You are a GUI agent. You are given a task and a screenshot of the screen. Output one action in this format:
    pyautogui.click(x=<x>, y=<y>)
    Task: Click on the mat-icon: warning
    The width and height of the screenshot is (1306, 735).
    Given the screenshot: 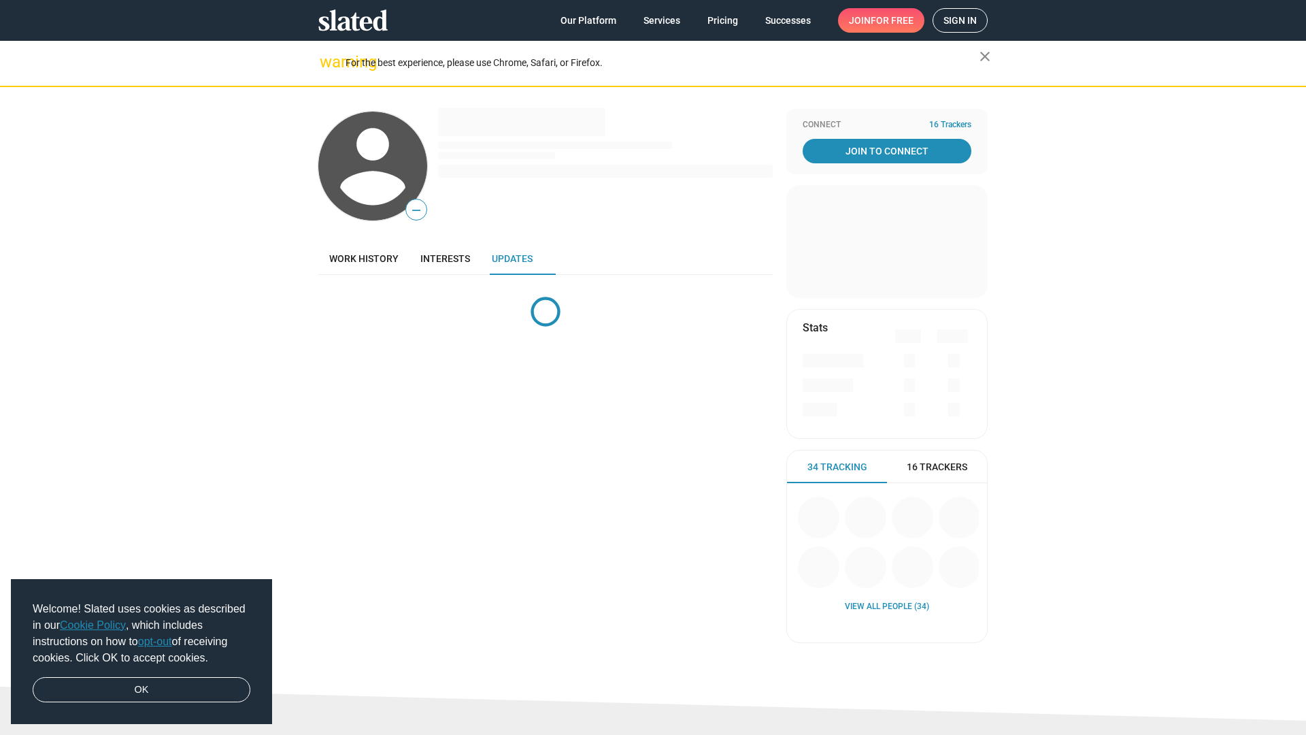 What is the action you would take?
    pyautogui.click(x=328, y=62)
    